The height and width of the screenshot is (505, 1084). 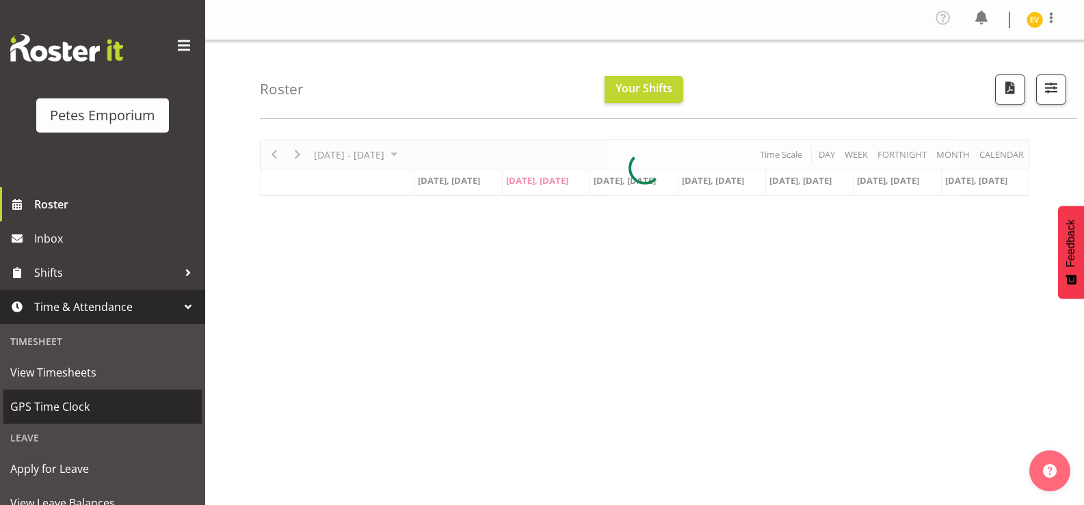 What do you see at coordinates (103, 341) in the screenshot?
I see `div: Timesheet` at bounding box center [103, 341].